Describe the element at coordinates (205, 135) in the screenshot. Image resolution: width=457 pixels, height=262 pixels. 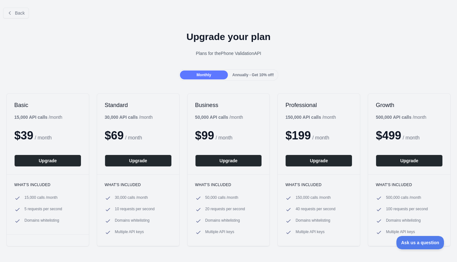
I see `span: $ 99` at that location.